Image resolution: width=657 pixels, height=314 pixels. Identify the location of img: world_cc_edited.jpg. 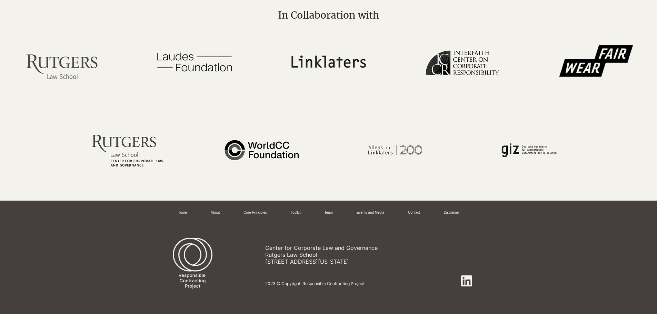
(262, 150).